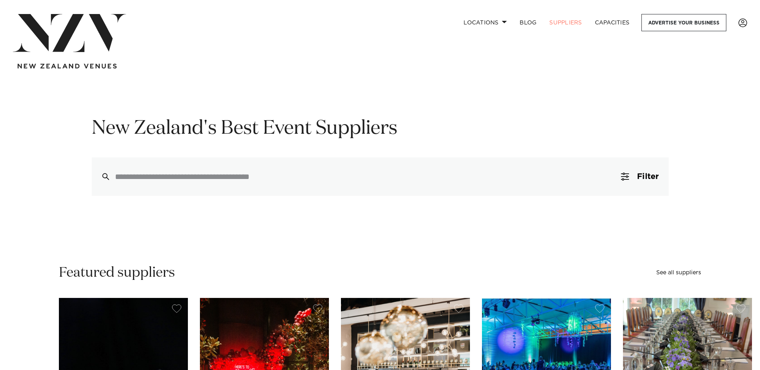  What do you see at coordinates (117, 273) in the screenshot?
I see `h2: Featured suppliers` at bounding box center [117, 273].